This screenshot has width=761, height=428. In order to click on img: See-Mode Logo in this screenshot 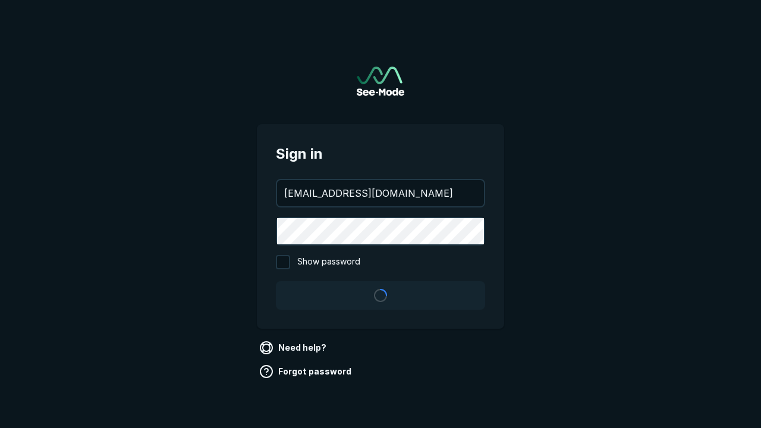, I will do `click(381, 81)`.